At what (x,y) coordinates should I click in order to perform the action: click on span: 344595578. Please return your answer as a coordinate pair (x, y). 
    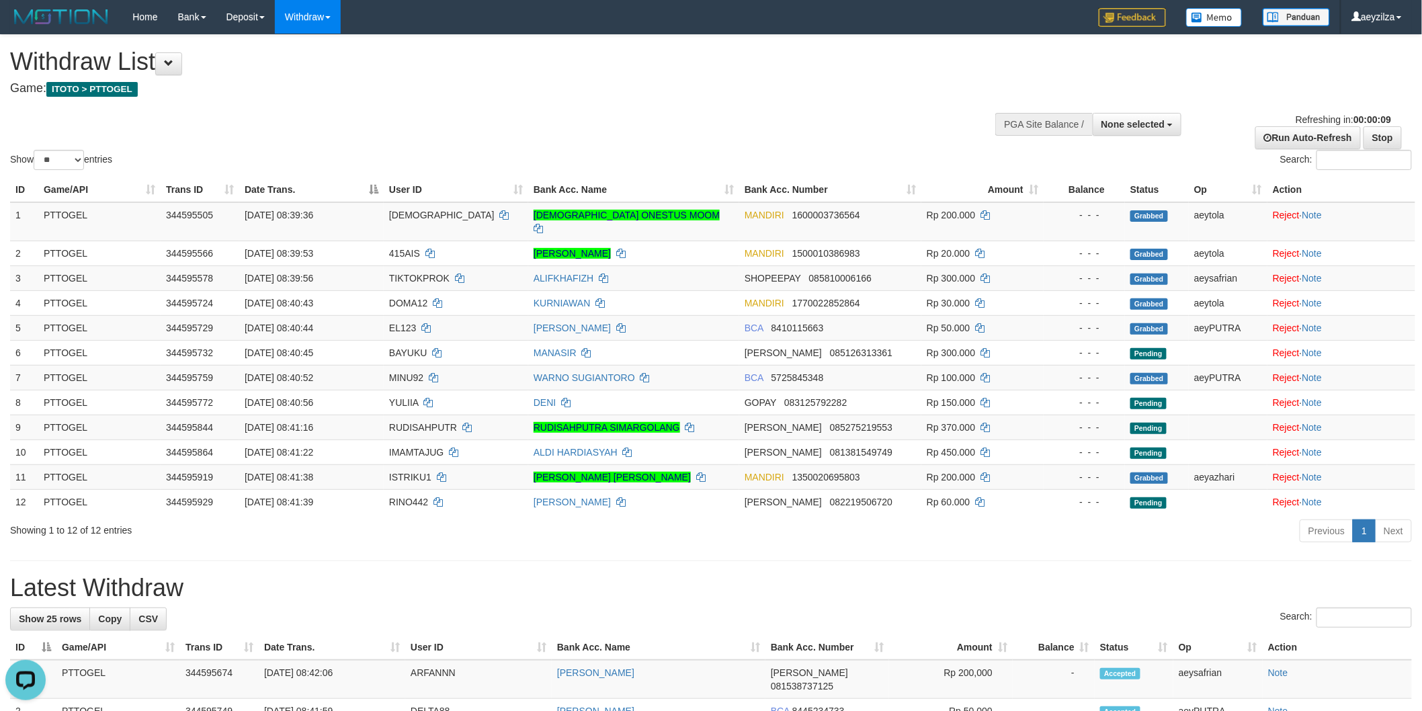
    Looking at the image, I should click on (189, 278).